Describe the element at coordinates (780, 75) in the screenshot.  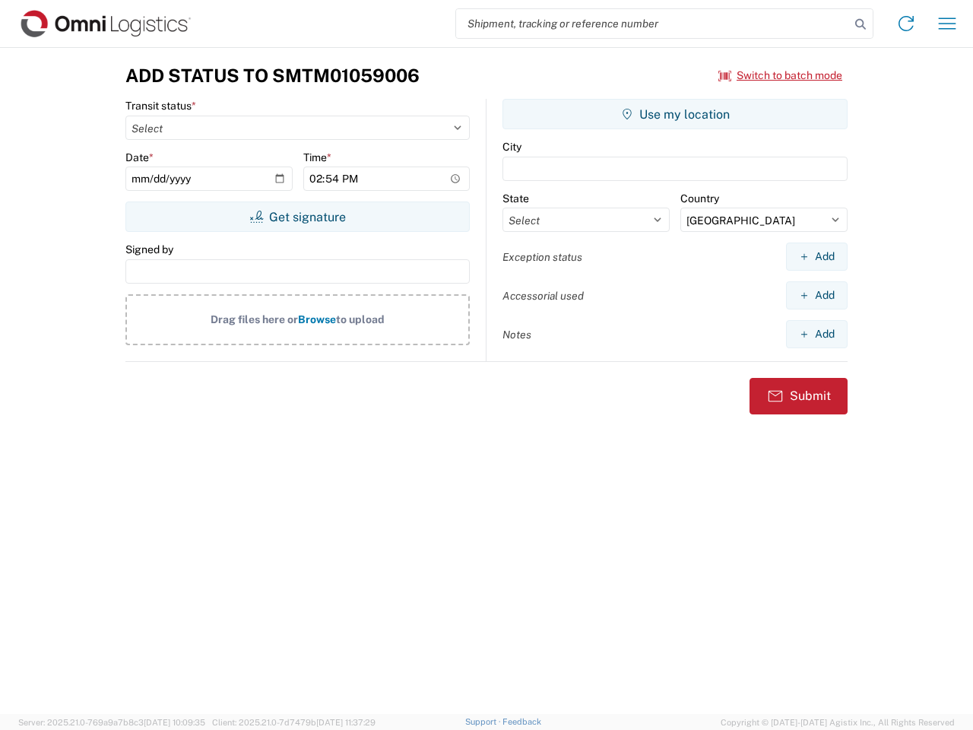
I see `button: Switch to batch mode` at that location.